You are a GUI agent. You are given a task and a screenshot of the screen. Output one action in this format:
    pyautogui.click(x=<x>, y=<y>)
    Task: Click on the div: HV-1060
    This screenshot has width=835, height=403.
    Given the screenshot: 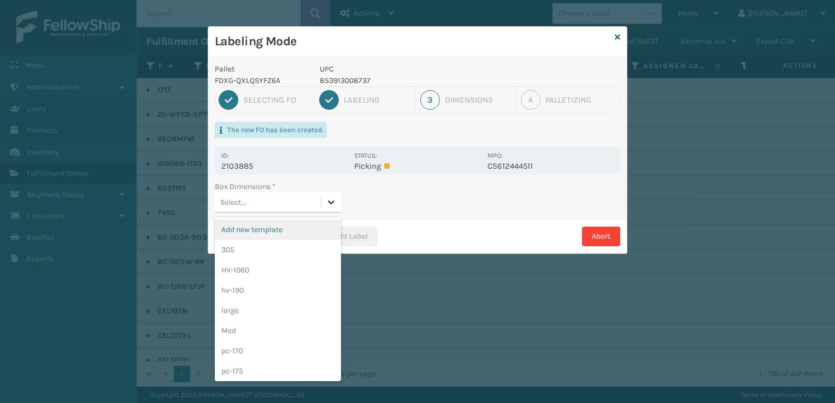 What is the action you would take?
    pyautogui.click(x=278, y=270)
    